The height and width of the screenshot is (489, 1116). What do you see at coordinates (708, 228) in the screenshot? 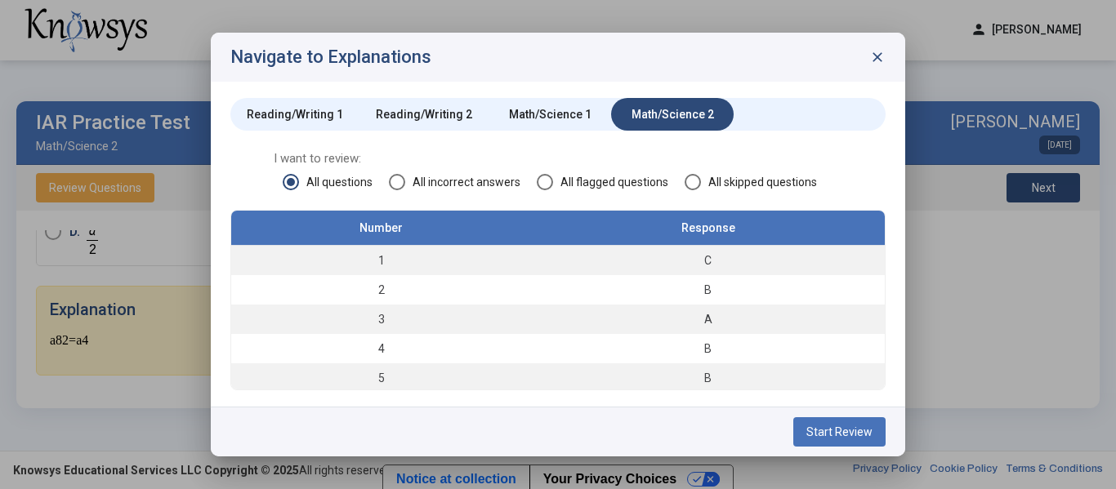
I see `th: Response` at bounding box center [708, 228].